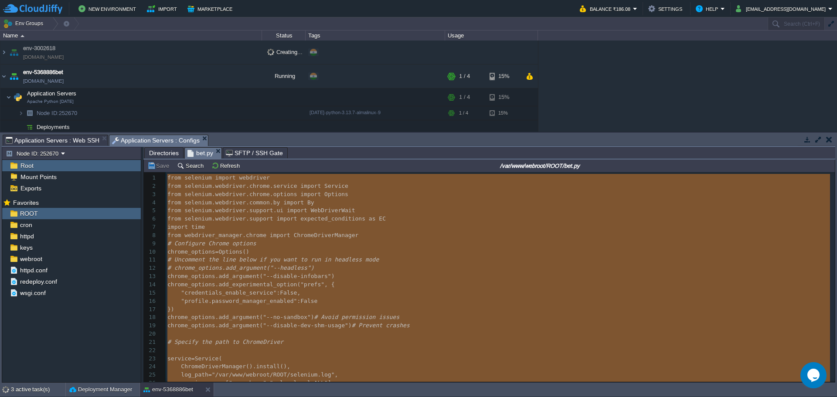 This screenshot has width=837, height=397. Describe the element at coordinates (156, 140) in the screenshot. I see `span: Application Servers : Configs` at that location.